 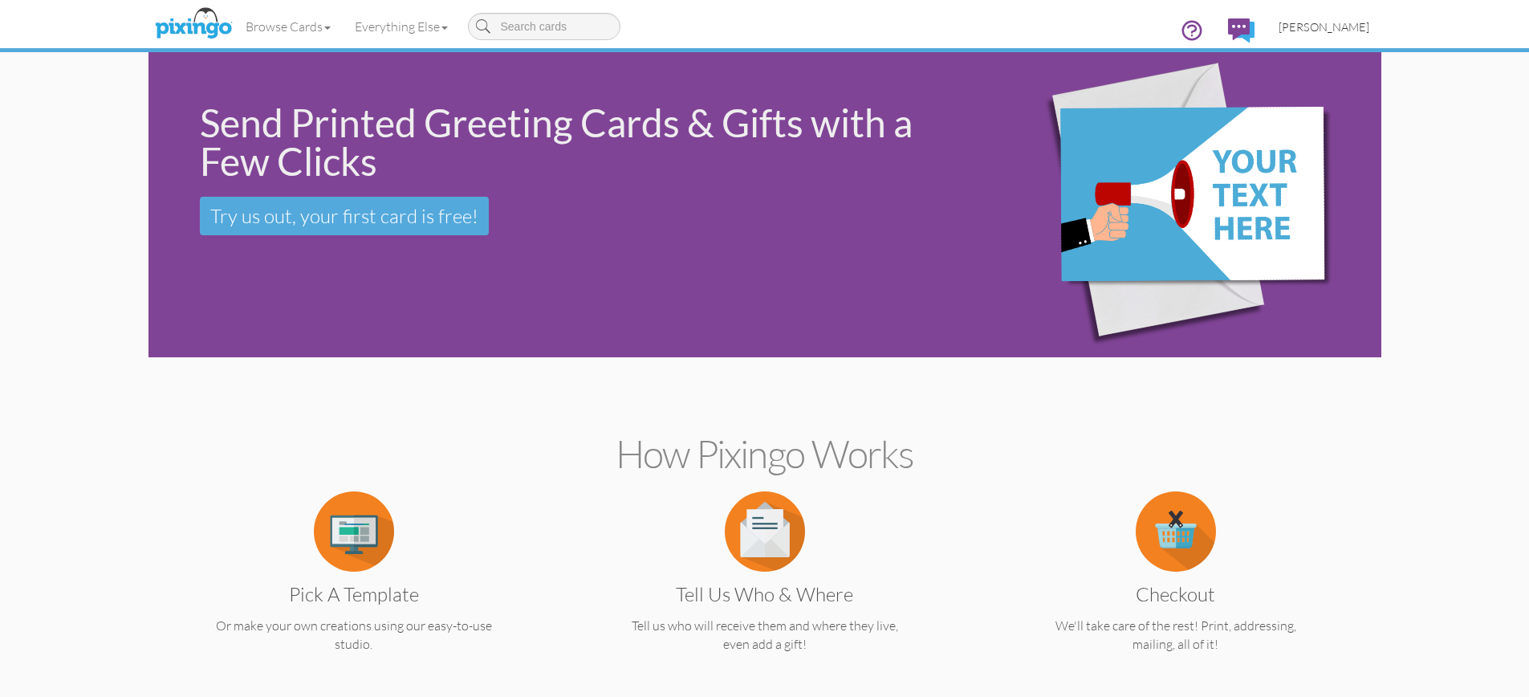 I want to click on h3: Checkout, so click(x=1176, y=594).